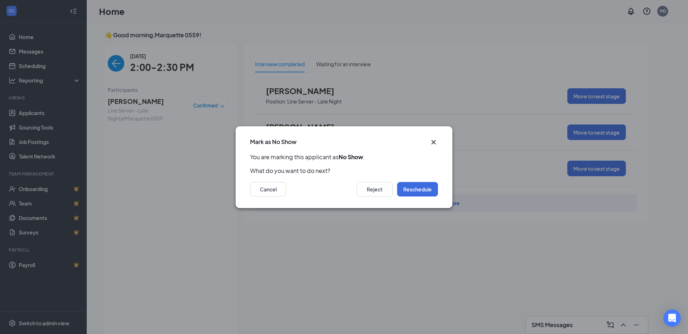 The height and width of the screenshot is (334, 688). Describe the element at coordinates (672, 318) in the screenshot. I see `div: Open Intercom Messenger` at that location.